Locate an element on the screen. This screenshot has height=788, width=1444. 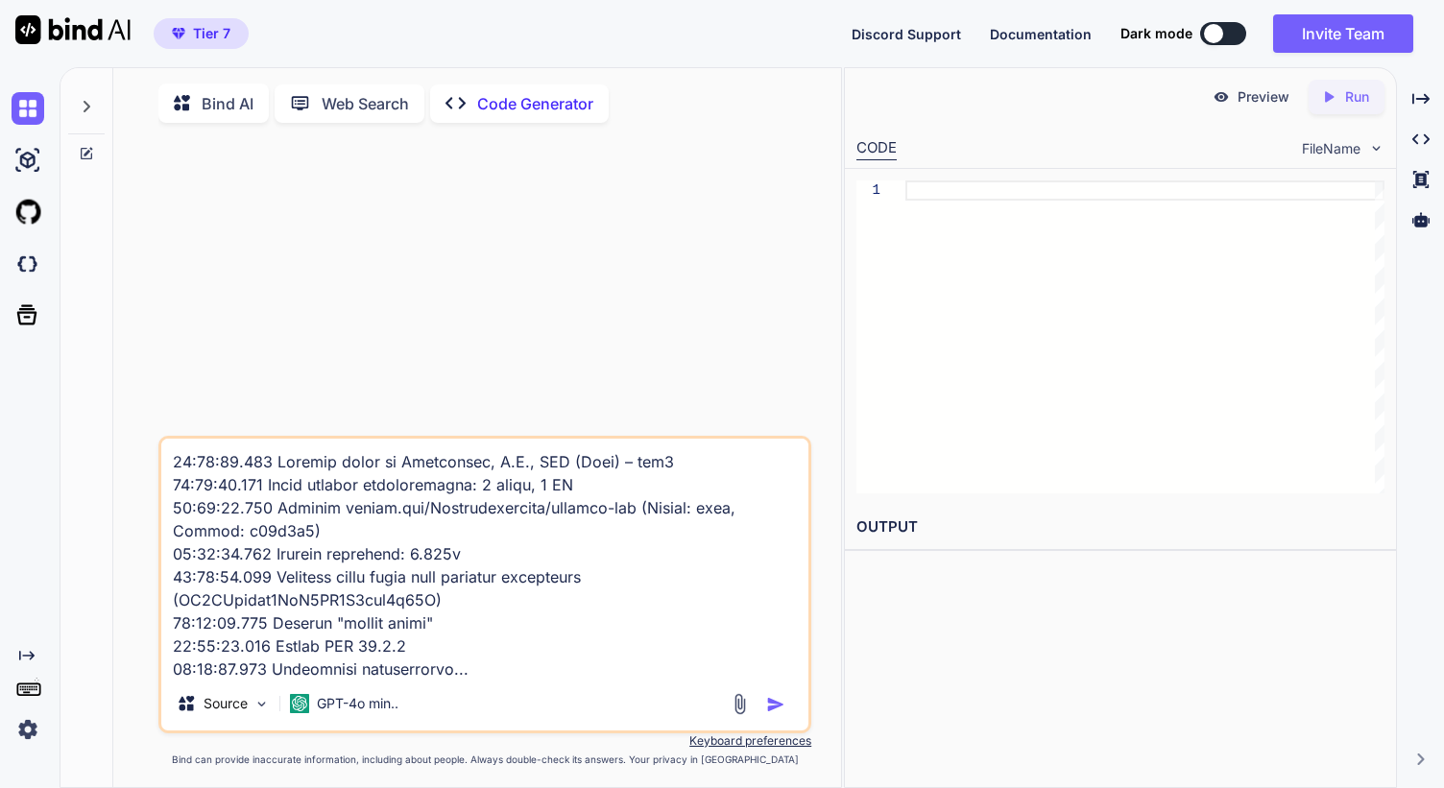
p: Web Search is located at coordinates (365, 104).